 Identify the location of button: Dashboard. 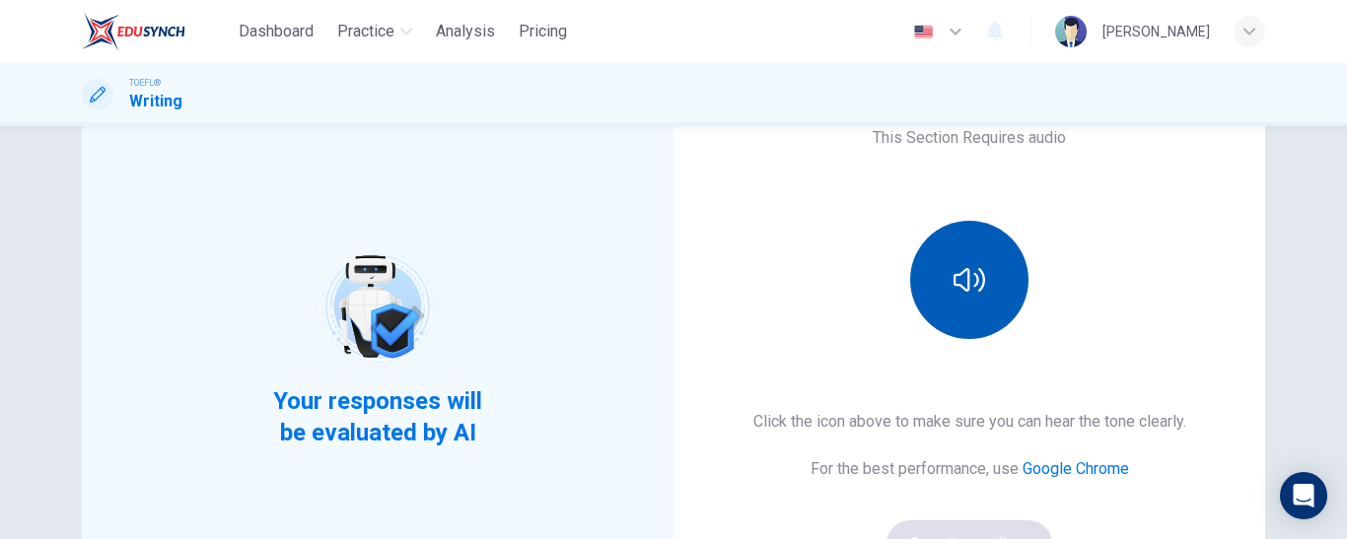
(276, 32).